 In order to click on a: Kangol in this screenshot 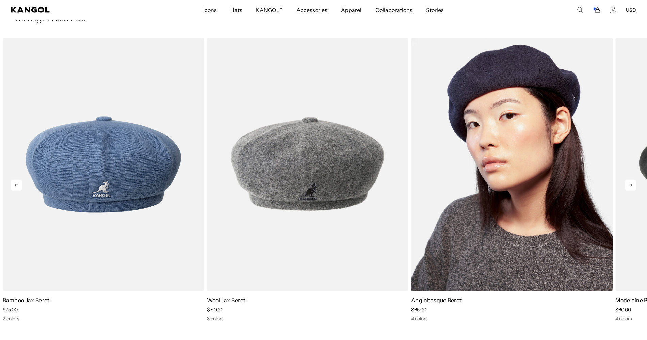, I will do `click(73, 10)`.